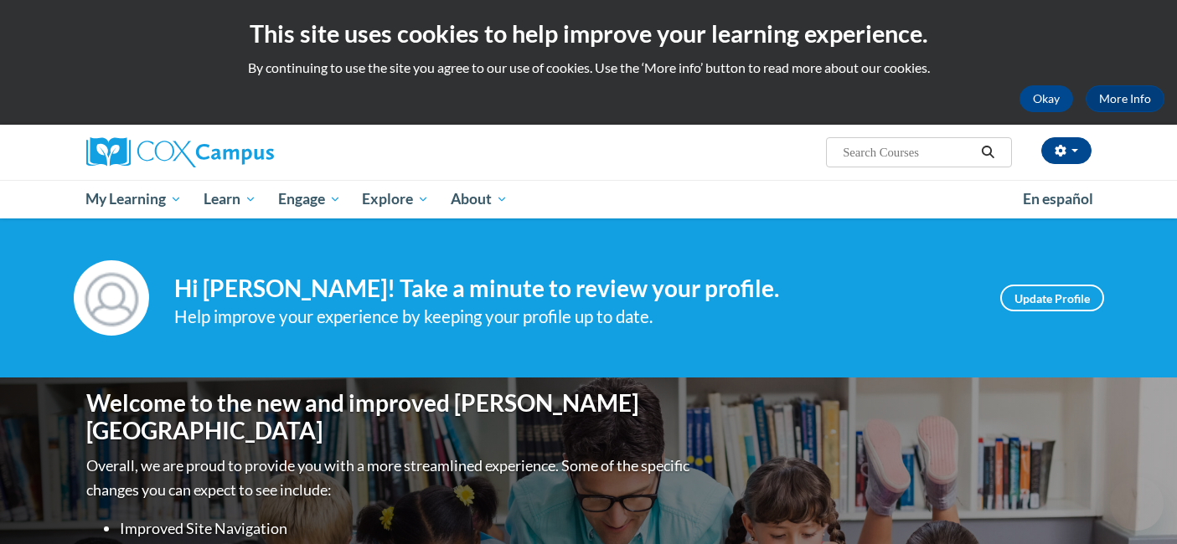  Describe the element at coordinates (395, 199) in the screenshot. I see `a: Explore` at that location.